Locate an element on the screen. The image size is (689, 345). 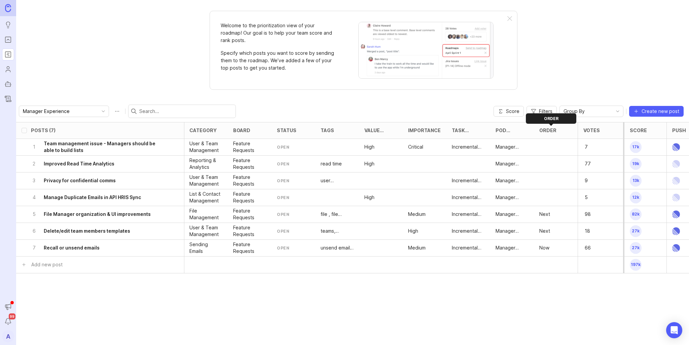
div: Add new post is located at coordinates (47, 265).